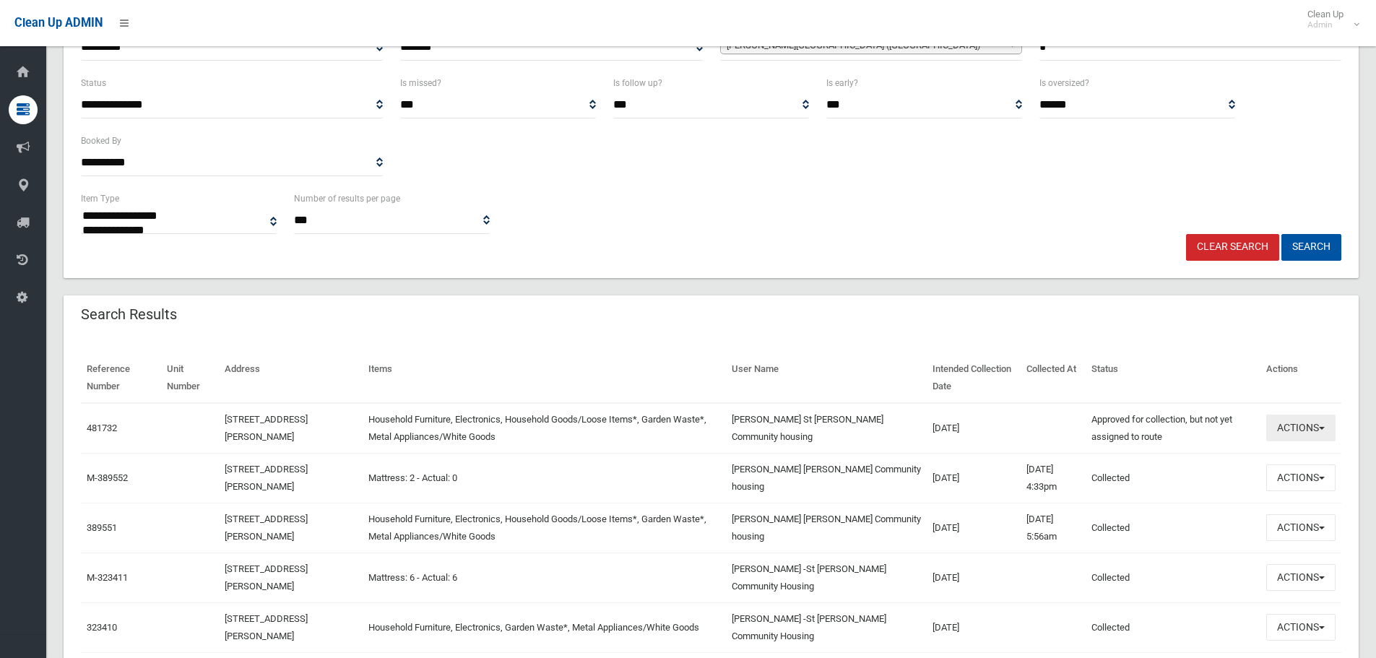  I want to click on label: Number of results per page, so click(347, 199).